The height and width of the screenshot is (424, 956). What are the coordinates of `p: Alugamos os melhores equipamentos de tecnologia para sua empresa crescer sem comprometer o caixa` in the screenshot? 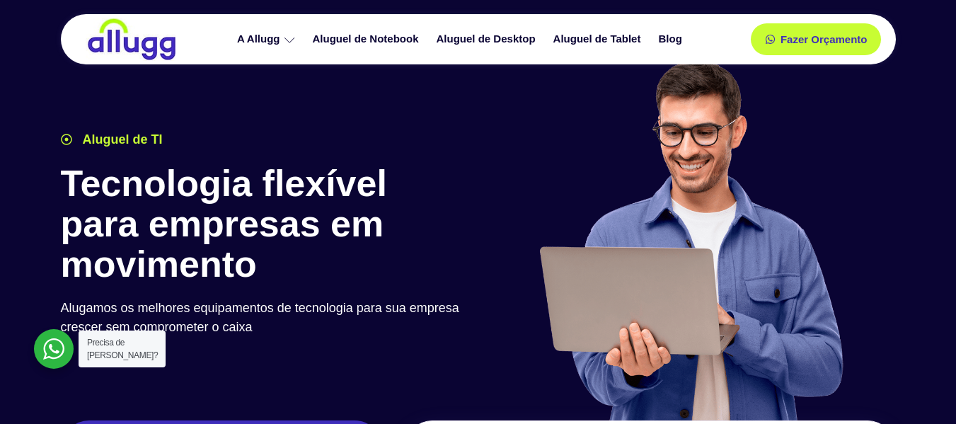 It's located at (266, 318).